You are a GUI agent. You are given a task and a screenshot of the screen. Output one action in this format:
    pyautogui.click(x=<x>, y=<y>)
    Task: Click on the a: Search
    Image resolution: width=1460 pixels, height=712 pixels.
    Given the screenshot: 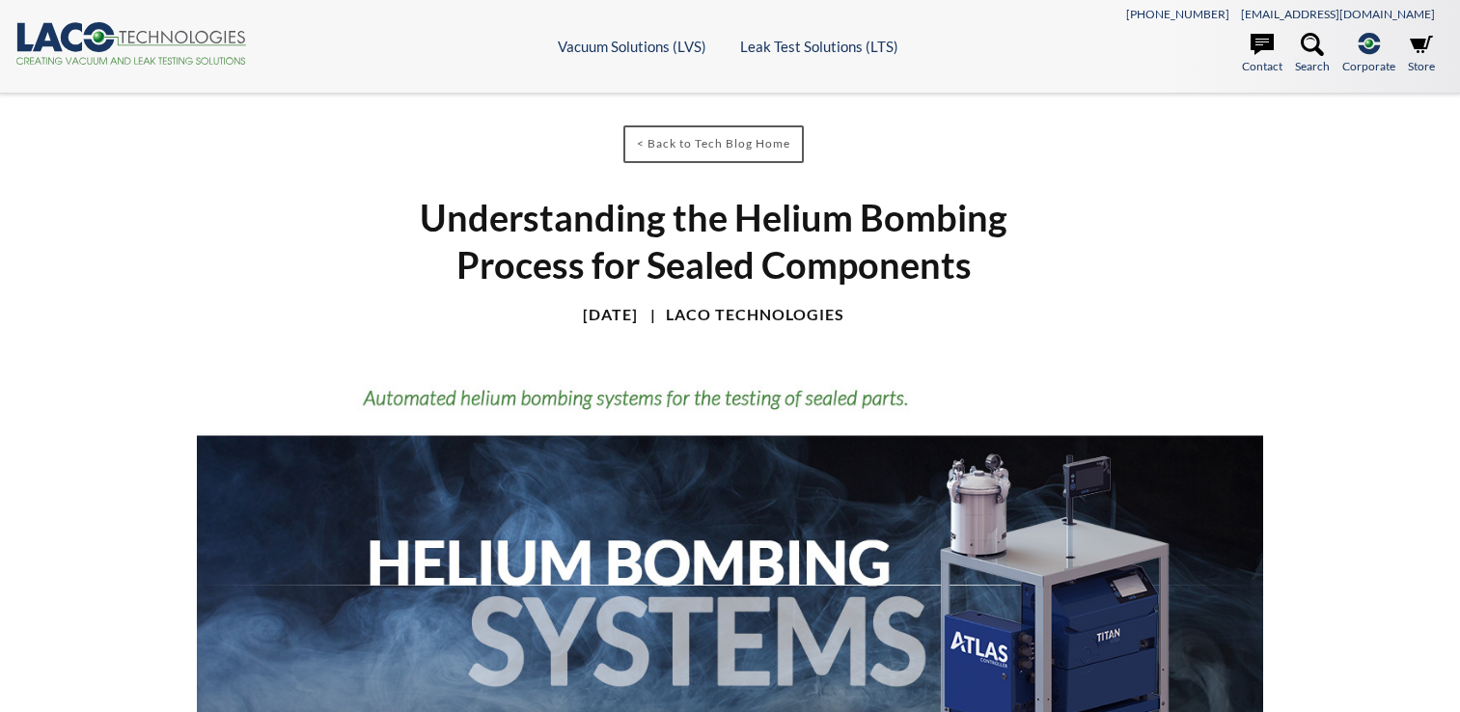 What is the action you would take?
    pyautogui.click(x=1312, y=54)
    